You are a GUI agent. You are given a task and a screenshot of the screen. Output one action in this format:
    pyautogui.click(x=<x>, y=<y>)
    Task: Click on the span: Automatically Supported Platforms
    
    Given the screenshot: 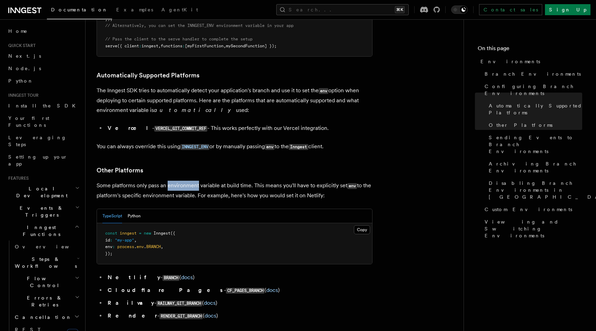 What is the action you would take?
    pyautogui.click(x=535, y=109)
    